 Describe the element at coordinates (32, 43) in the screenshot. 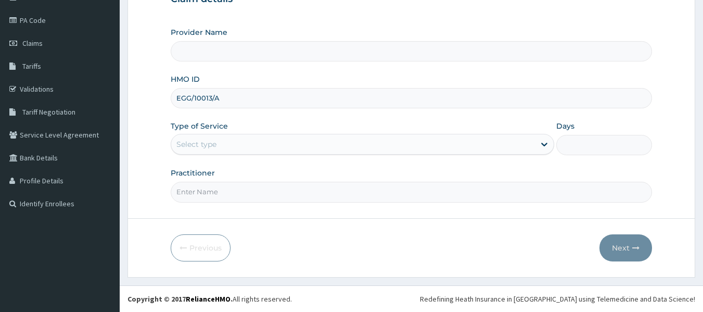

I see `span: Claims` at that location.